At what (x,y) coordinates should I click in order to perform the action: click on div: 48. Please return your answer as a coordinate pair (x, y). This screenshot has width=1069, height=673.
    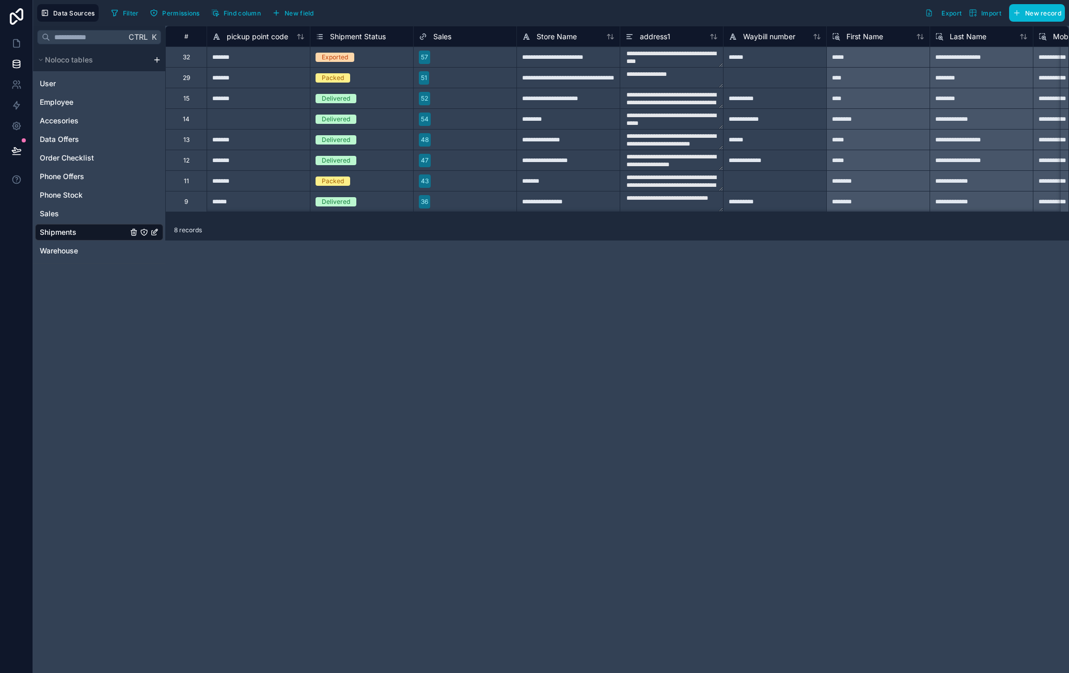
    Looking at the image, I should click on (424, 140).